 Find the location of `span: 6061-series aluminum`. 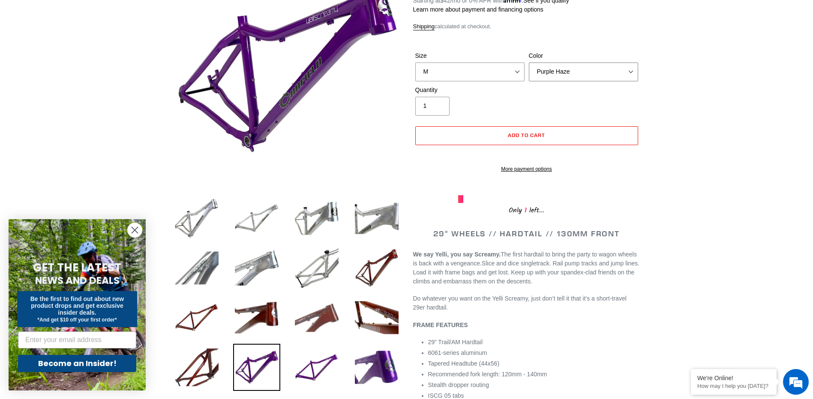

span: 6061-series aluminum is located at coordinates (458, 353).